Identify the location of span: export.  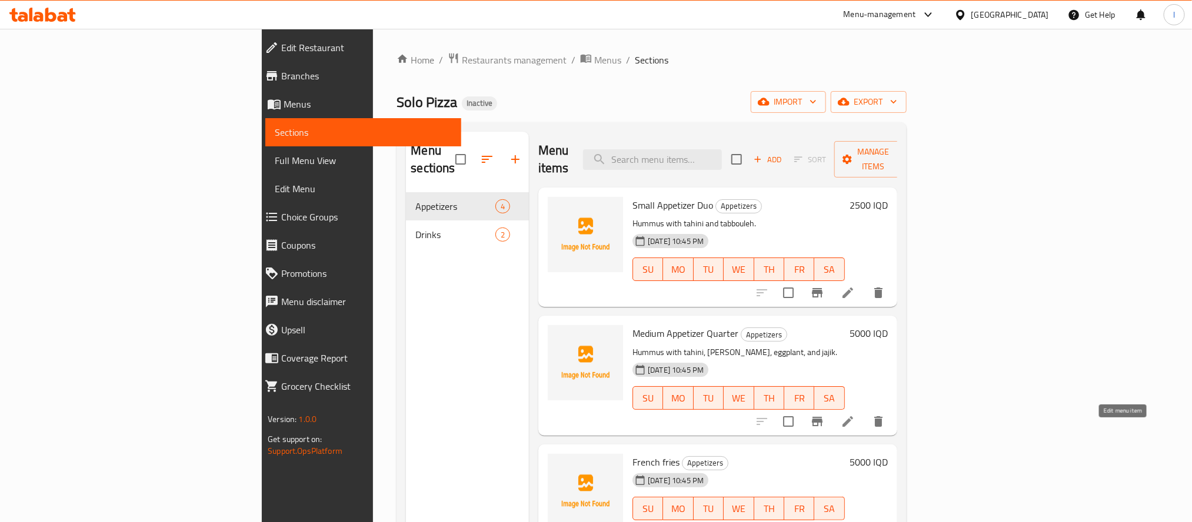
(868, 102).